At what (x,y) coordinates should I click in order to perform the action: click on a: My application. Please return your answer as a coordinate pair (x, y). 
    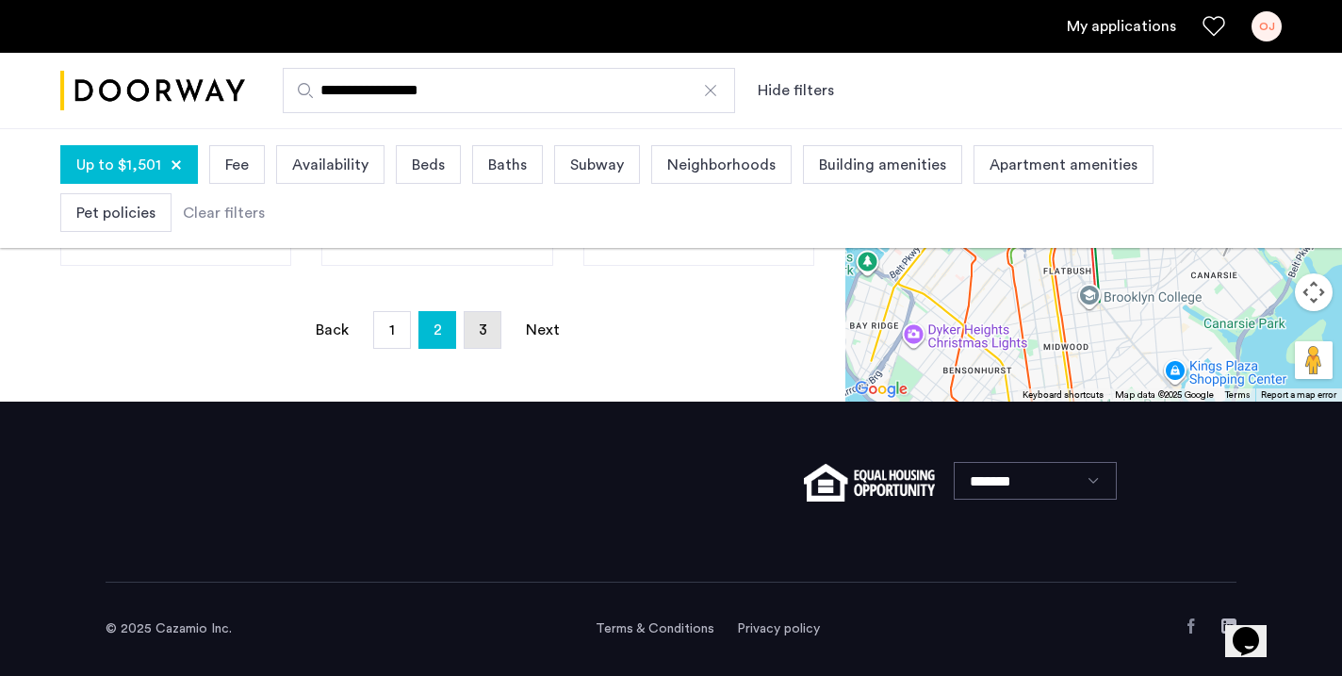
    Looking at the image, I should click on (1121, 26).